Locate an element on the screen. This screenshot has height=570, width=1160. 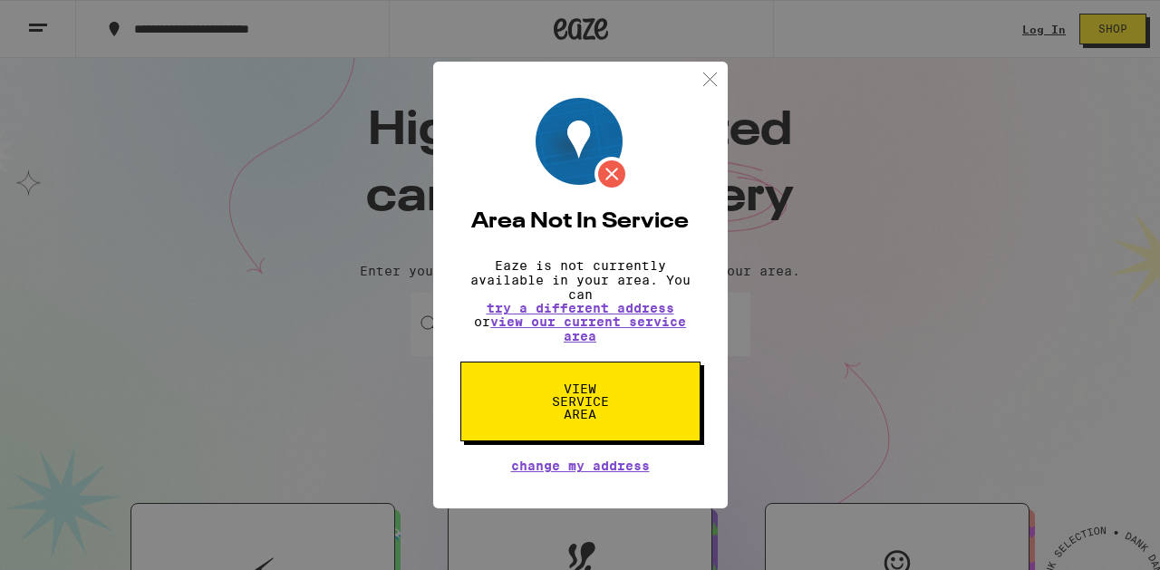
button: View Service Area is located at coordinates (580, 401).